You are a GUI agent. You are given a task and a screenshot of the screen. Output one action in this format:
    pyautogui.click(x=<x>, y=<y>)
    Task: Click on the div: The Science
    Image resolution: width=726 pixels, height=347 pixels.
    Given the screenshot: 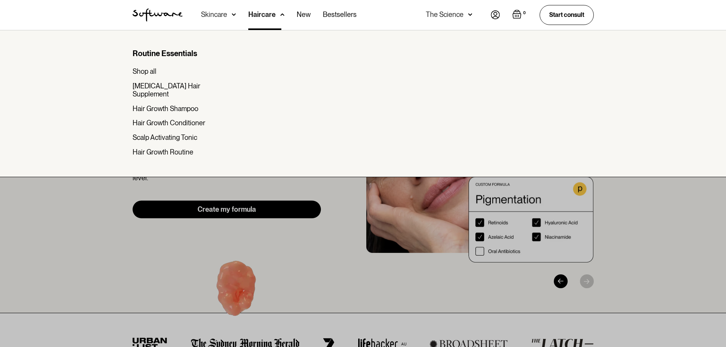 What is the action you would take?
    pyautogui.click(x=444, y=15)
    